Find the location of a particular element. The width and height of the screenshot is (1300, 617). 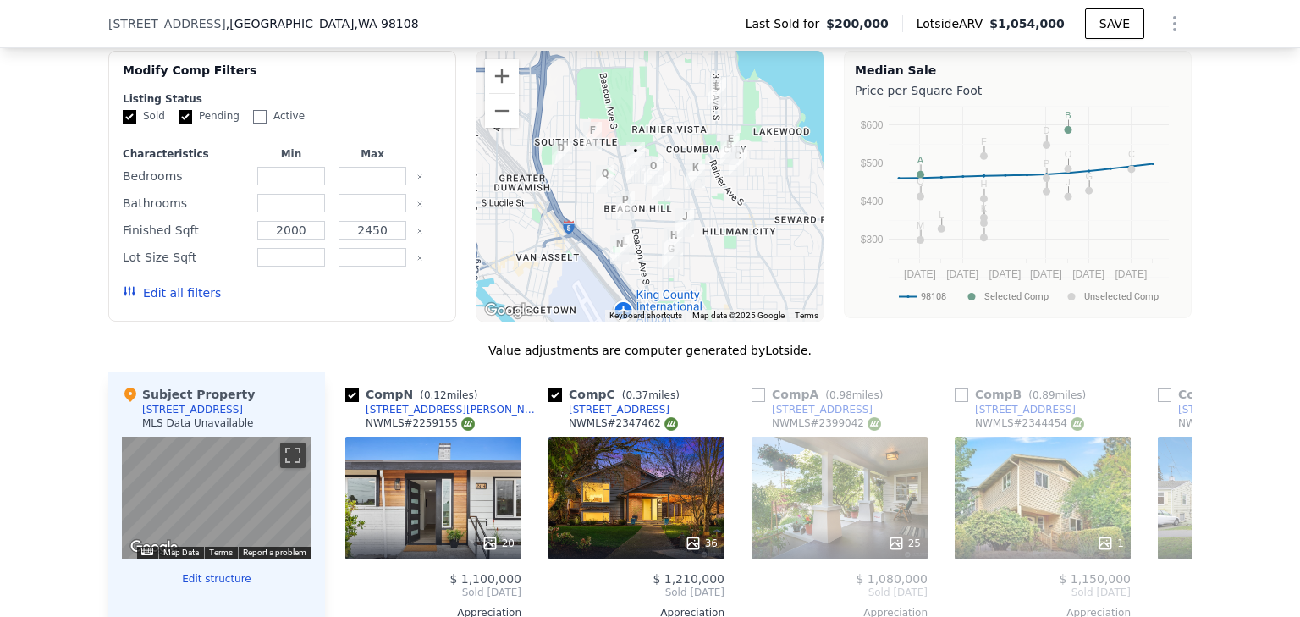

div: 4907 13th Ave S is located at coordinates (561, 154).